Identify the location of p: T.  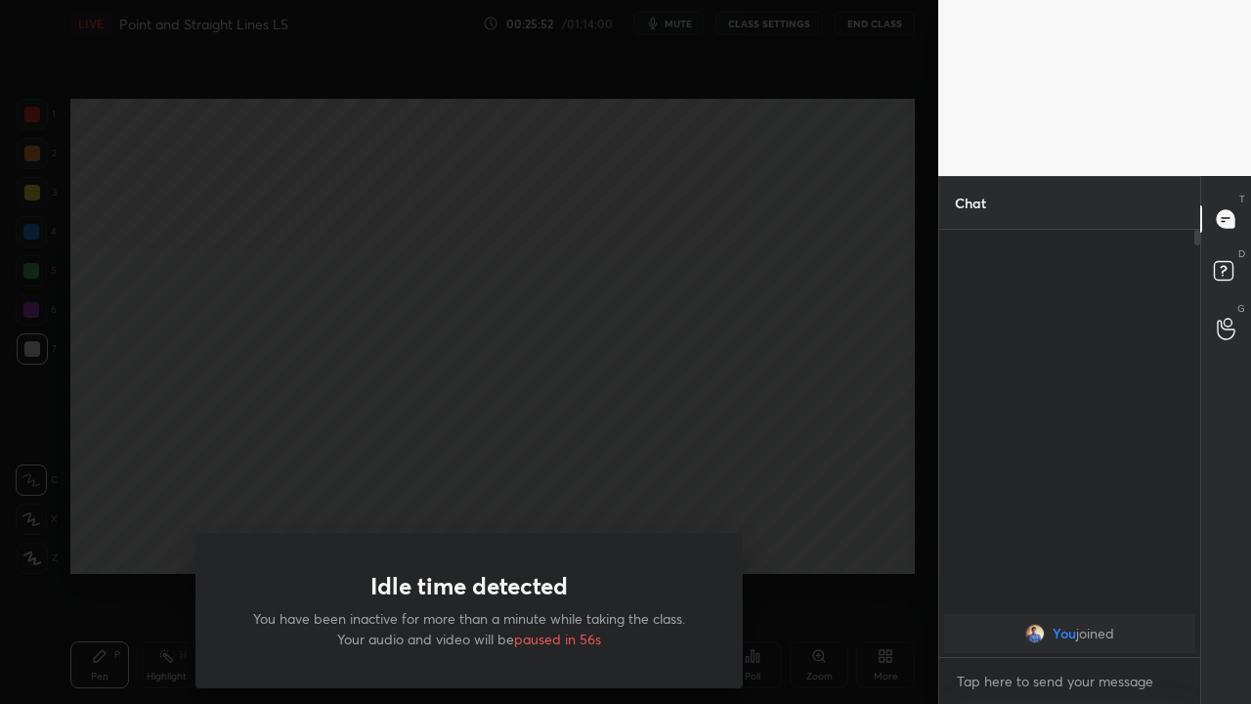
(1242, 198).